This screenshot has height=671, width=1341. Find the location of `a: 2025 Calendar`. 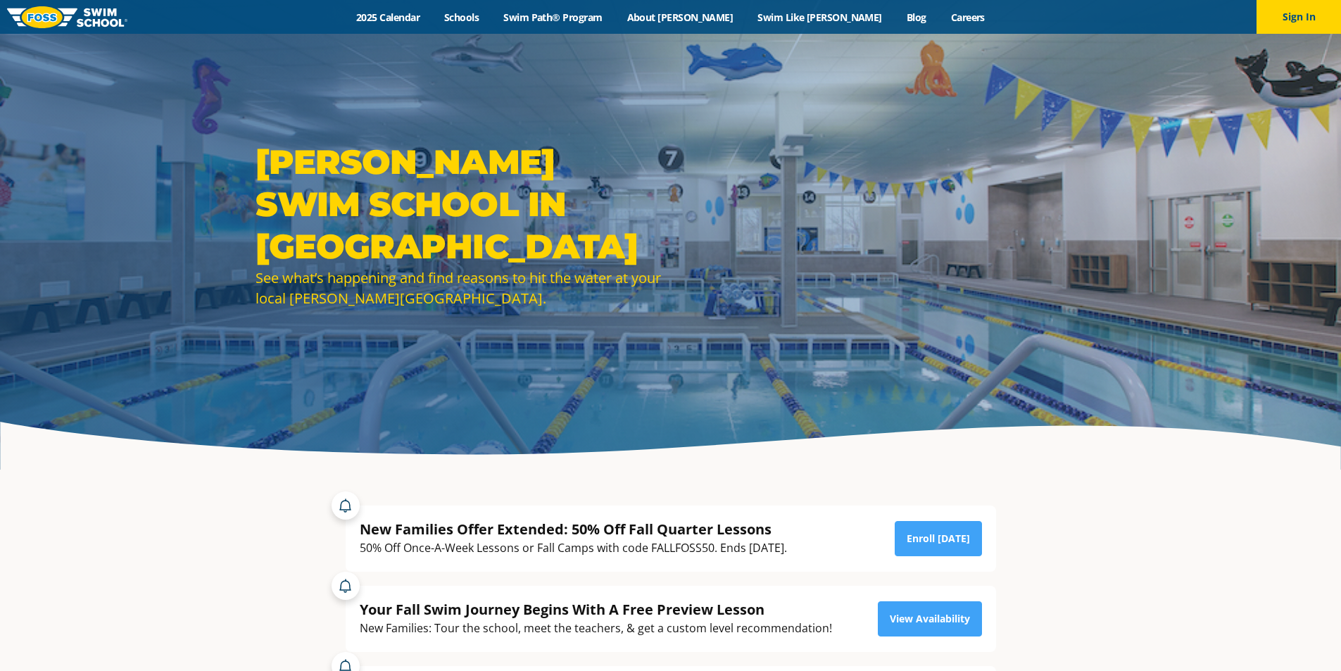

a: 2025 Calendar is located at coordinates (388, 17).